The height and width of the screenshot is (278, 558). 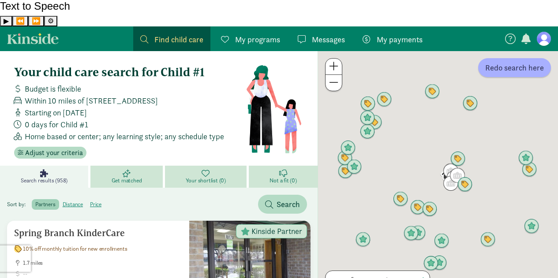 I want to click on span: Search results (958), so click(x=44, y=181).